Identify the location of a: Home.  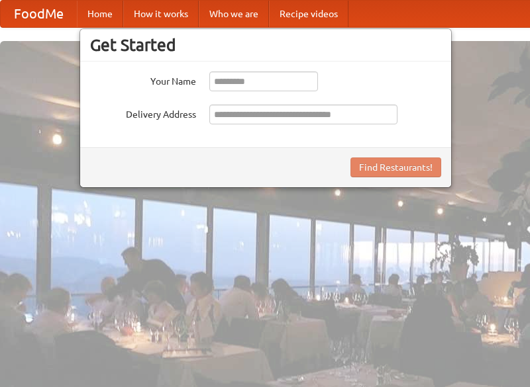
(100, 14).